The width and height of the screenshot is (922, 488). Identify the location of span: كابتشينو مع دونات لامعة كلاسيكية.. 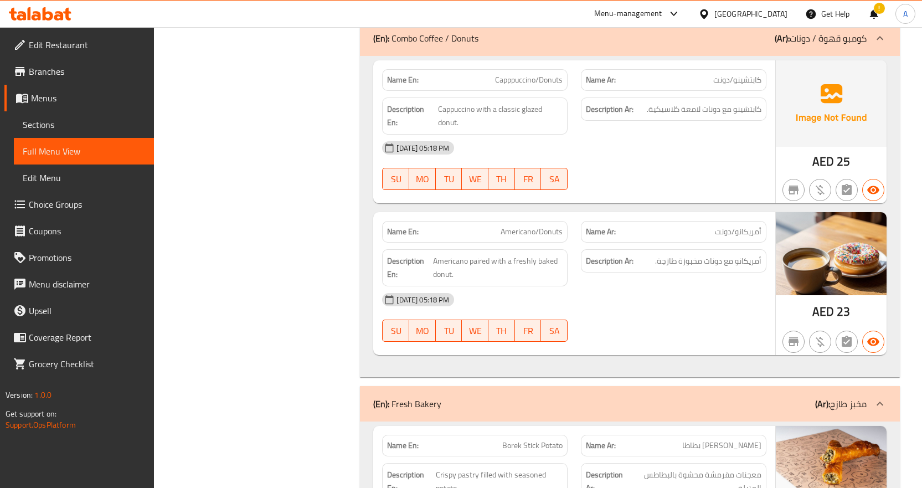
(704, 109).